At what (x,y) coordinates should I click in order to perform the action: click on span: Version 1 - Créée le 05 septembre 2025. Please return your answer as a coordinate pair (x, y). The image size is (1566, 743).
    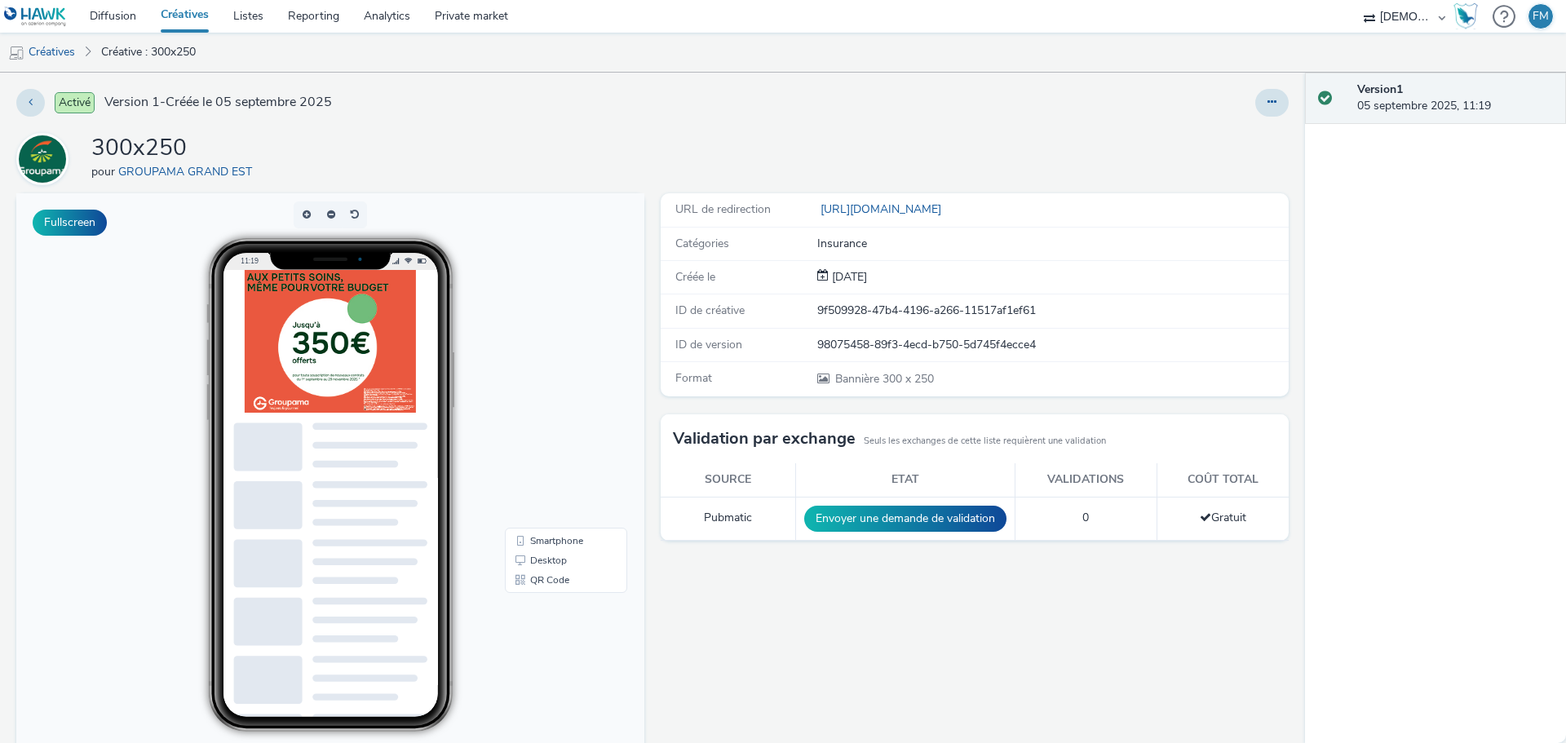
    Looking at the image, I should click on (218, 102).